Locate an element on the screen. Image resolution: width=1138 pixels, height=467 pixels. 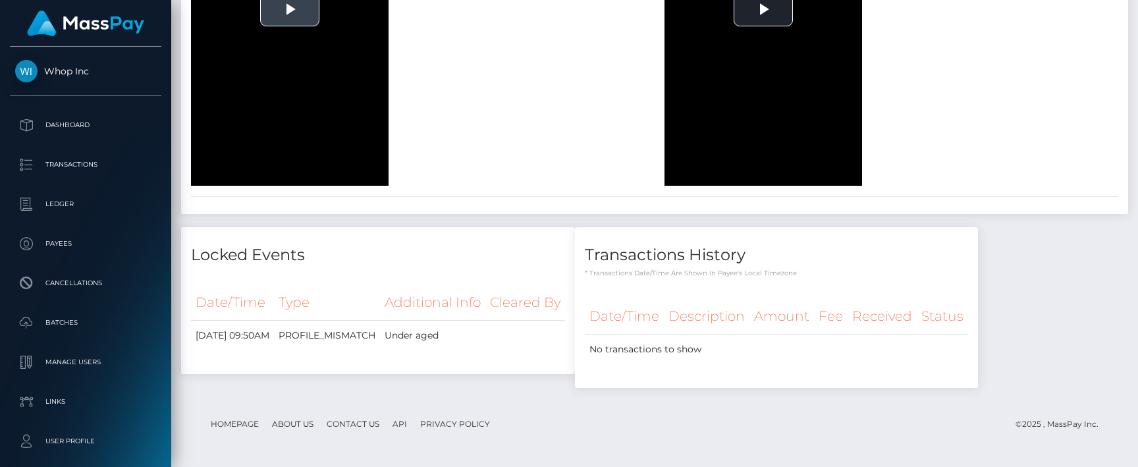
p: User Profile is located at coordinates (86, 441).